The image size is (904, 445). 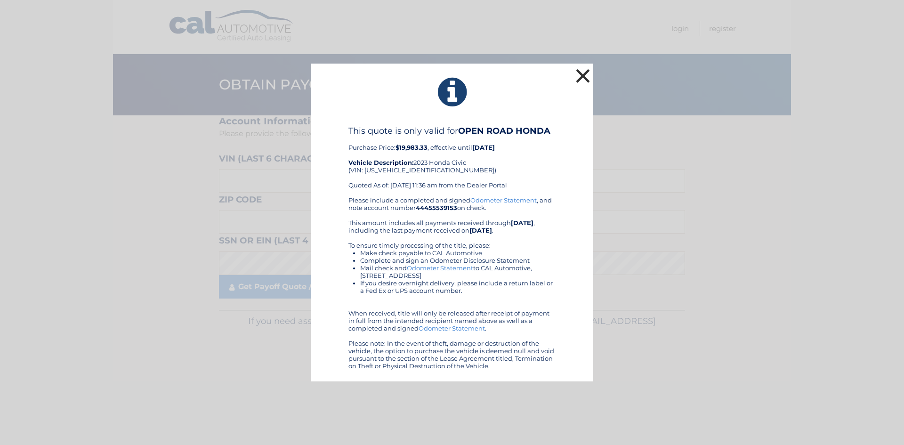 What do you see at coordinates (381, 162) in the screenshot?
I see `strong: Vehicle Description:` at bounding box center [381, 162].